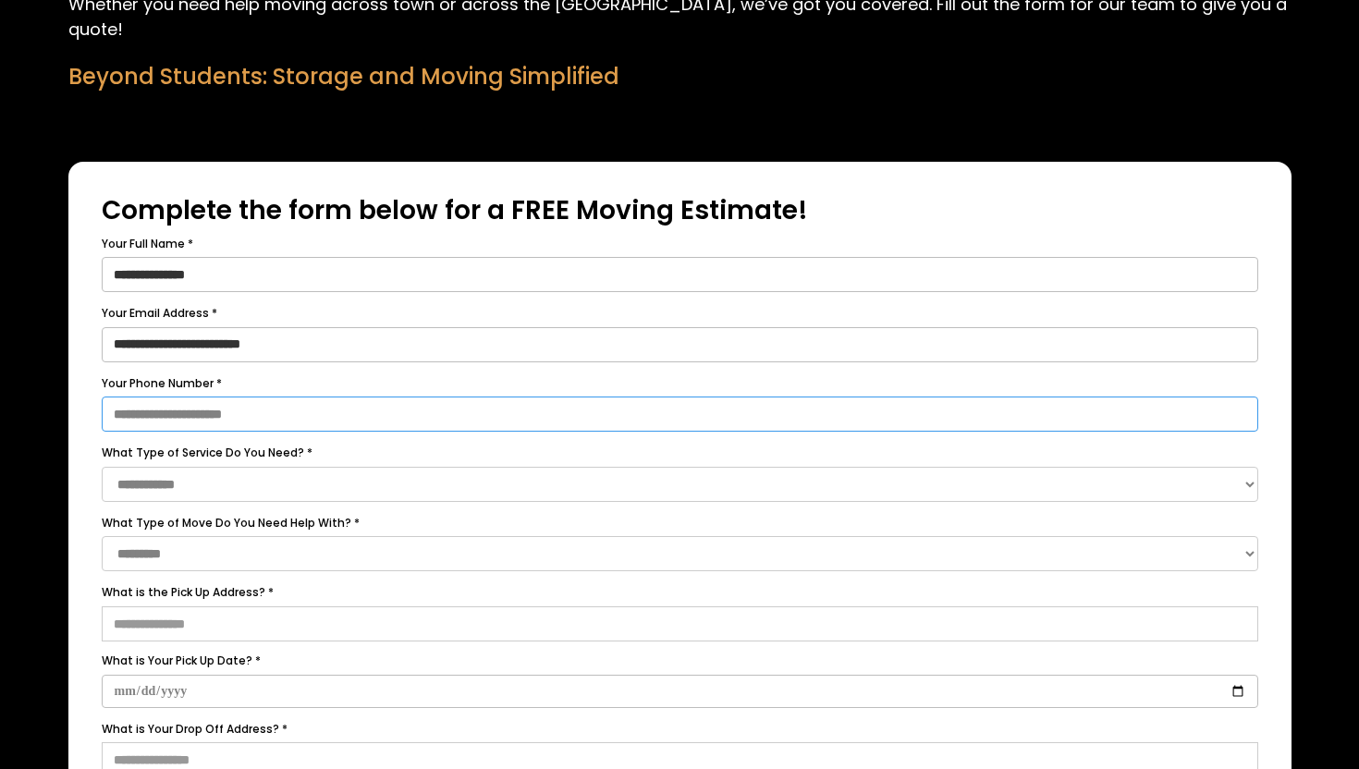 This screenshot has height=769, width=1359. What do you see at coordinates (680, 244) in the screenshot?
I see `label: Your Full Name *` at bounding box center [680, 244].